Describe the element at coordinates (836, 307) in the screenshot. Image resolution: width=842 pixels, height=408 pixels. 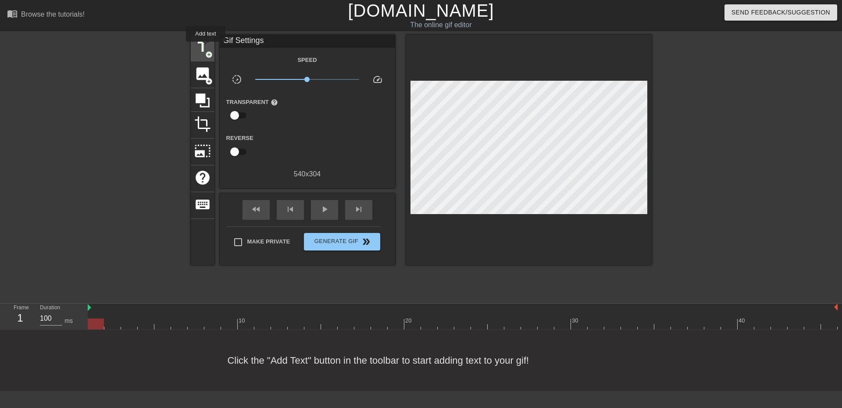
I see `img: bound-end.png` at that location.